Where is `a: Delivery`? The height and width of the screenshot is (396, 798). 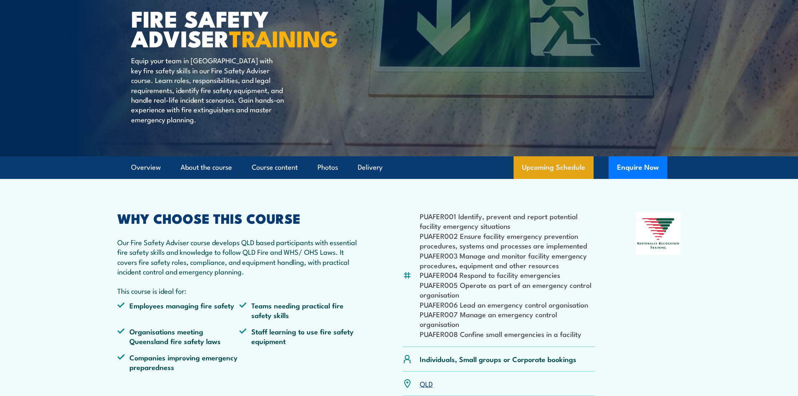 a: Delivery is located at coordinates (370, 167).